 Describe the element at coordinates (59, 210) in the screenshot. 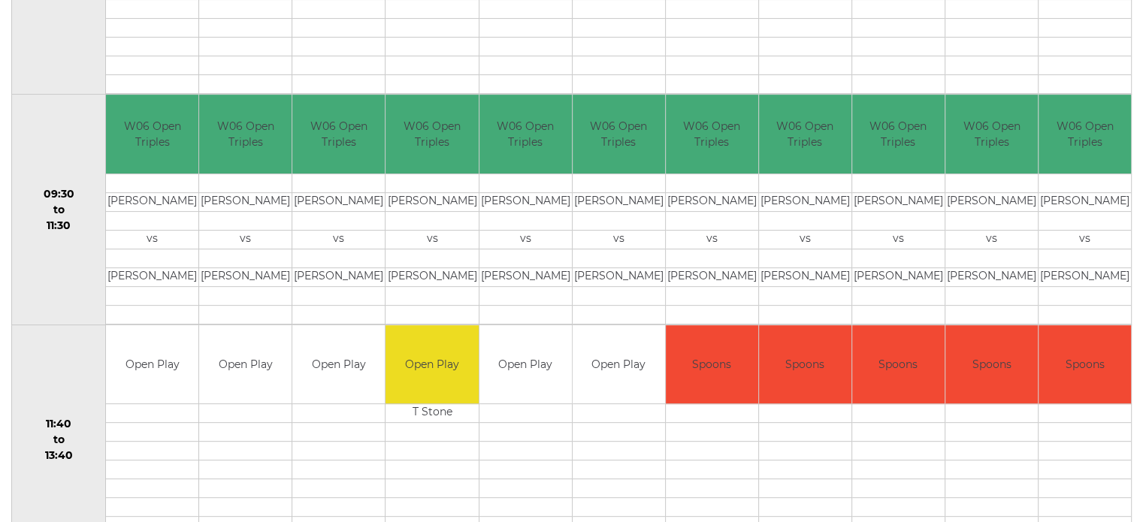

I see `td: 09:30 to 11:30` at that location.